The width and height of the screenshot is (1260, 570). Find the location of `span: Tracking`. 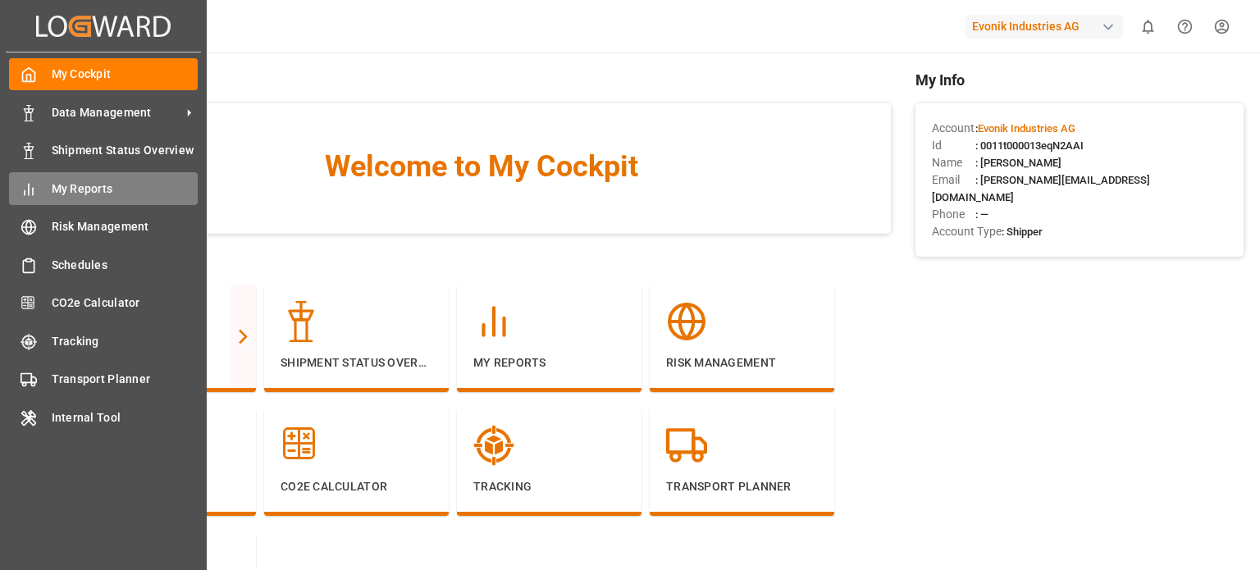

span: Tracking is located at coordinates (125, 341).